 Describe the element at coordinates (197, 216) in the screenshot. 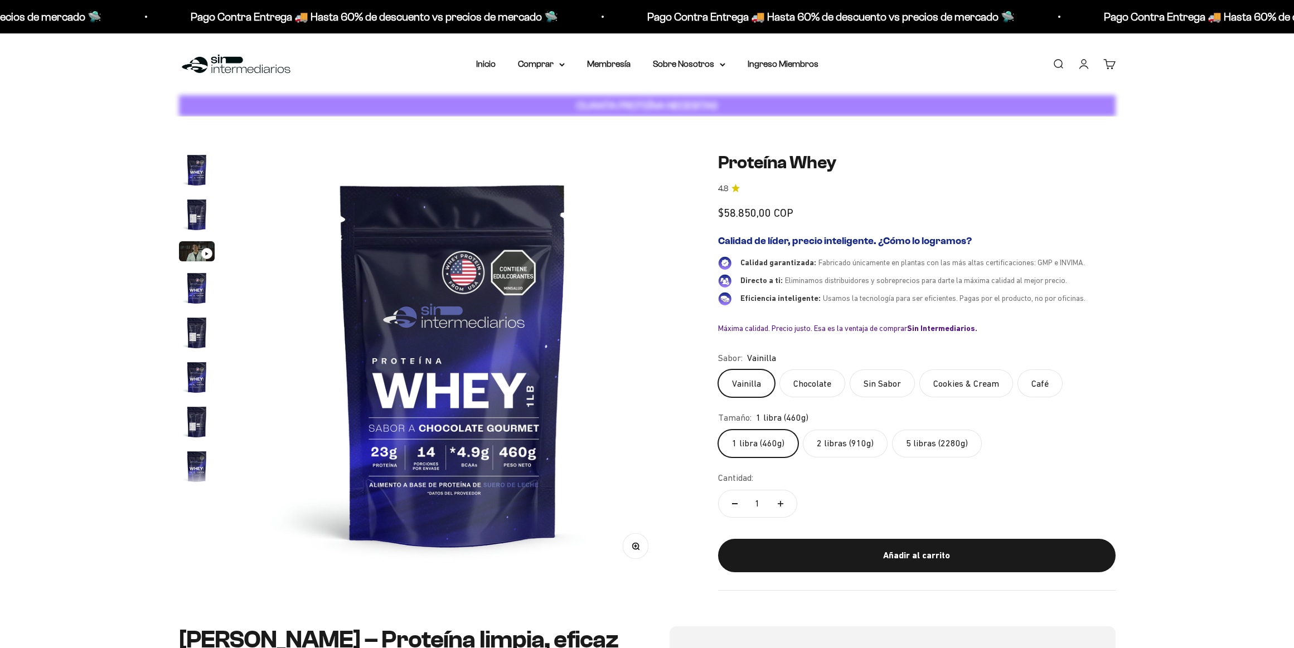

I see `button: Ir al artículo 2` at that location.